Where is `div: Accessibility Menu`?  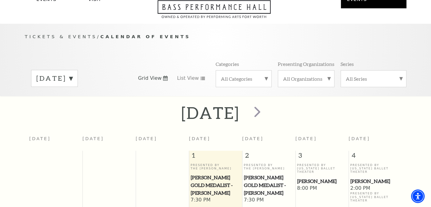 div: Accessibility Menu is located at coordinates (418, 196).